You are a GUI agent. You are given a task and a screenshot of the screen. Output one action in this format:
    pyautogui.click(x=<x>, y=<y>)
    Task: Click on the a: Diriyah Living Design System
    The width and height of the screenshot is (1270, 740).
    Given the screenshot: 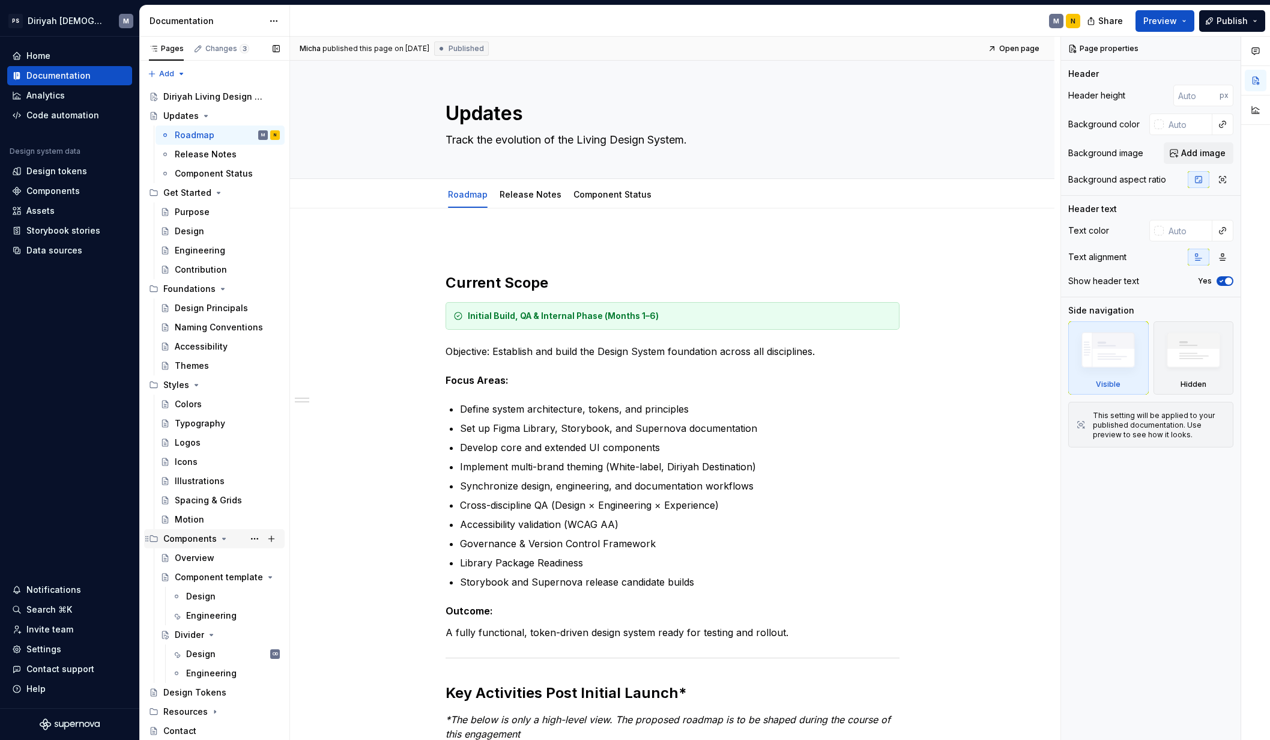 What is the action you would take?
    pyautogui.click(x=214, y=97)
    